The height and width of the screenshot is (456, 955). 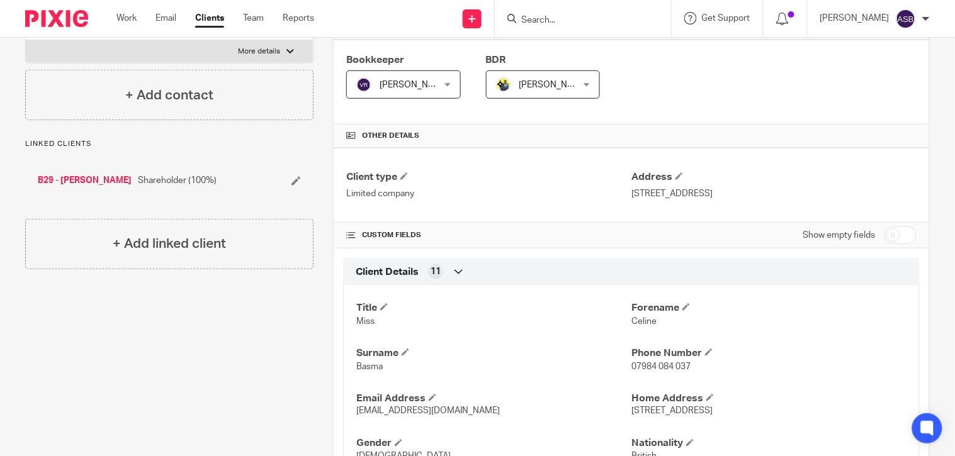 I want to click on p: More details, so click(x=259, y=52).